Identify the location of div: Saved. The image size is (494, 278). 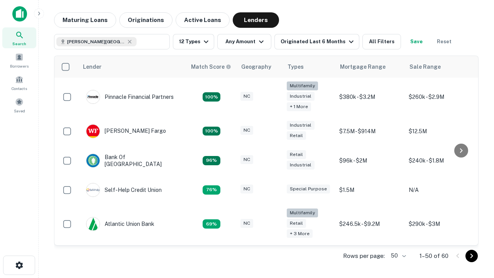
(19, 105).